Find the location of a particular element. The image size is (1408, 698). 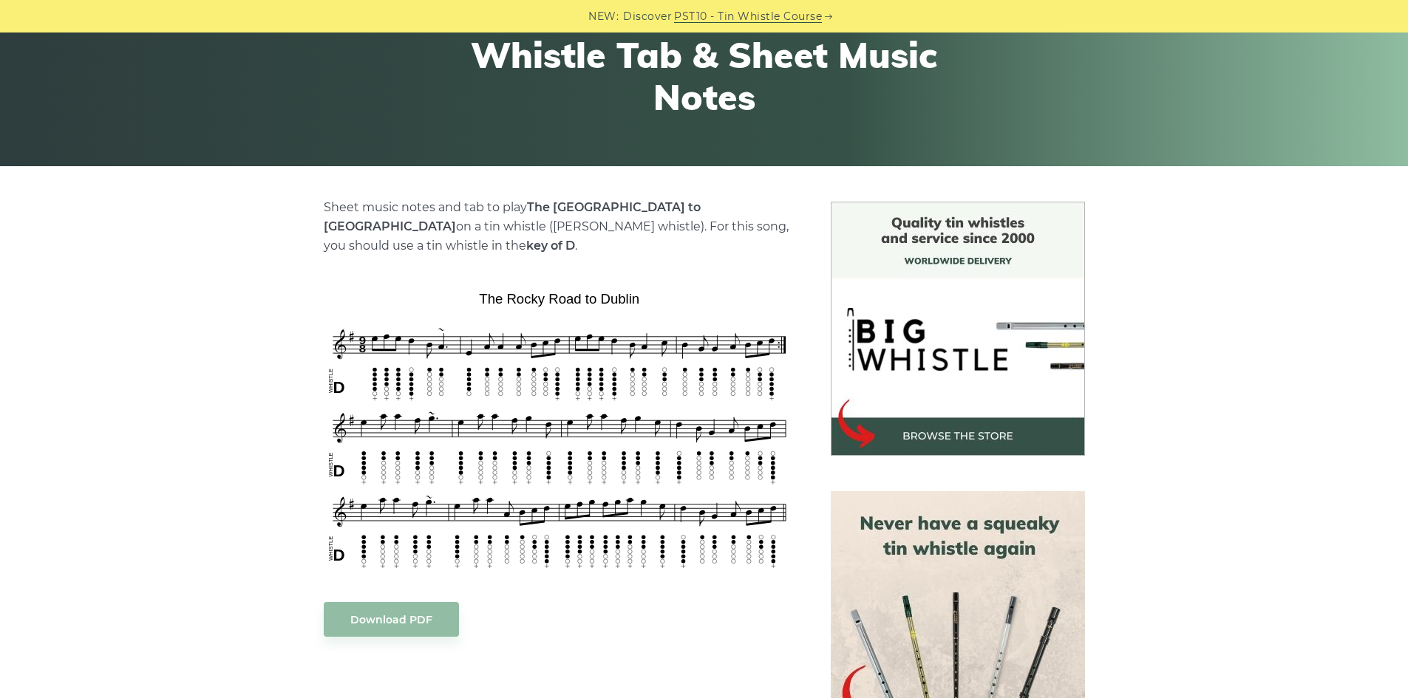

a: Download PDF is located at coordinates (391, 619).